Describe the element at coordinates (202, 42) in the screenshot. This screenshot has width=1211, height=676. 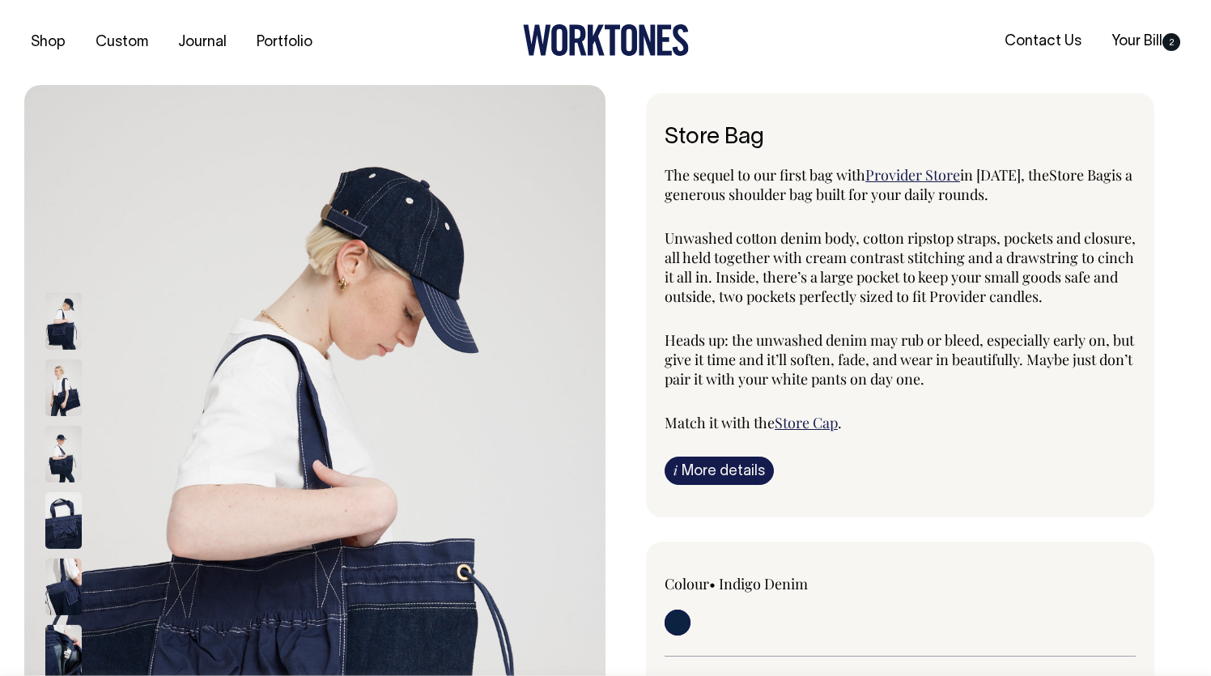
I see `a: Journal` at that location.